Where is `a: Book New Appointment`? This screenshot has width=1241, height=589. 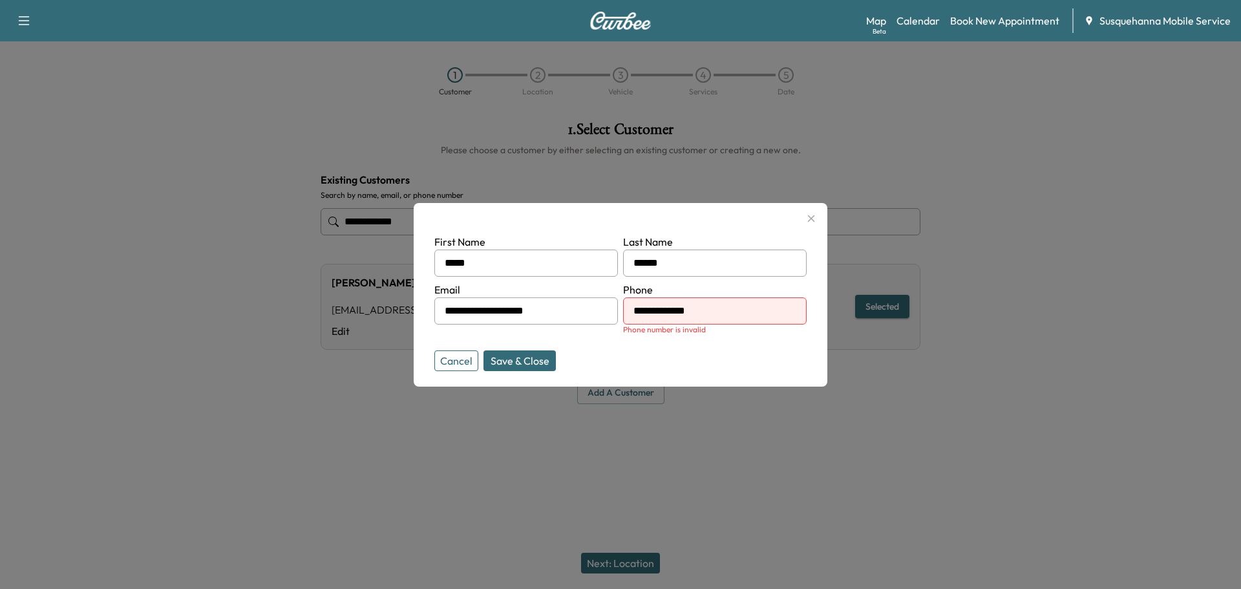
a: Book New Appointment is located at coordinates (1005, 21).